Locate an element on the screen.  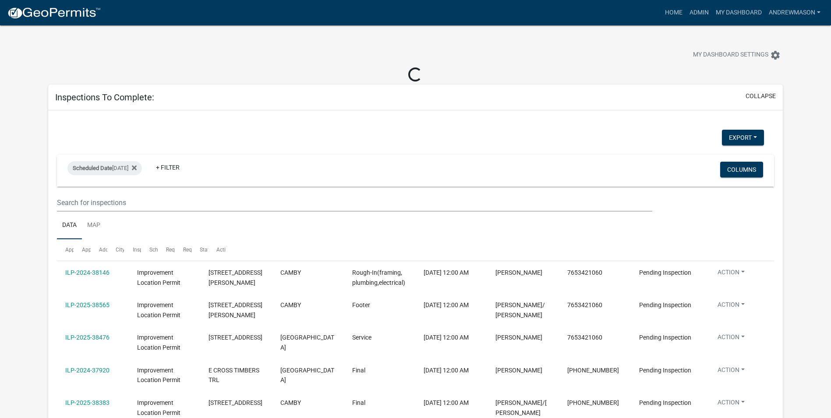
span: Inspection Type is located at coordinates (151, 250).